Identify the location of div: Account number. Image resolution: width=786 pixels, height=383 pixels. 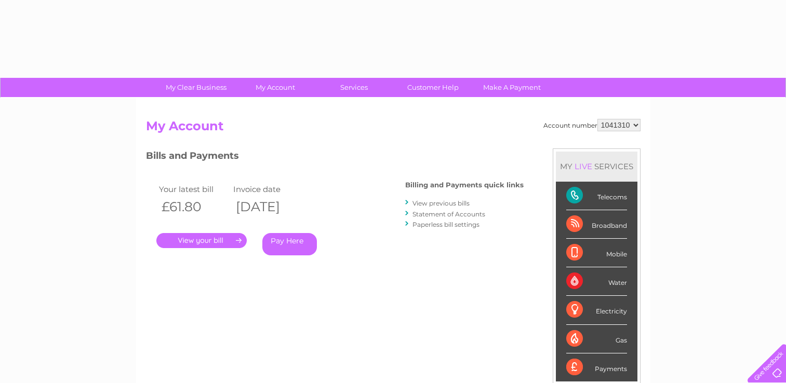
(592, 125).